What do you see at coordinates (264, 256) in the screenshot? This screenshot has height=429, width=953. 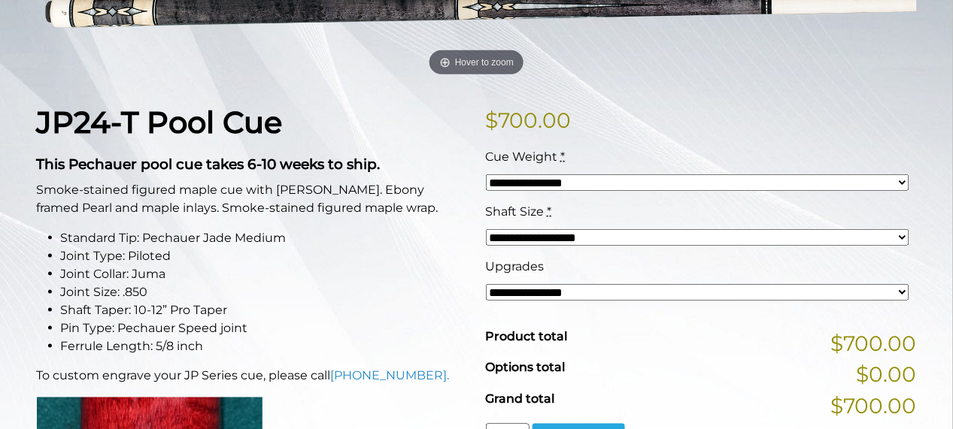 I see `li: Joint Type: Piloted` at bounding box center [264, 256].